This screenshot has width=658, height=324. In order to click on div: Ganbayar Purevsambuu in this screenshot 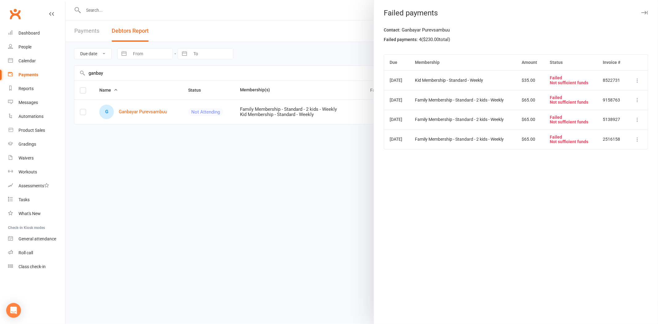, I will do `click(516, 31)`.